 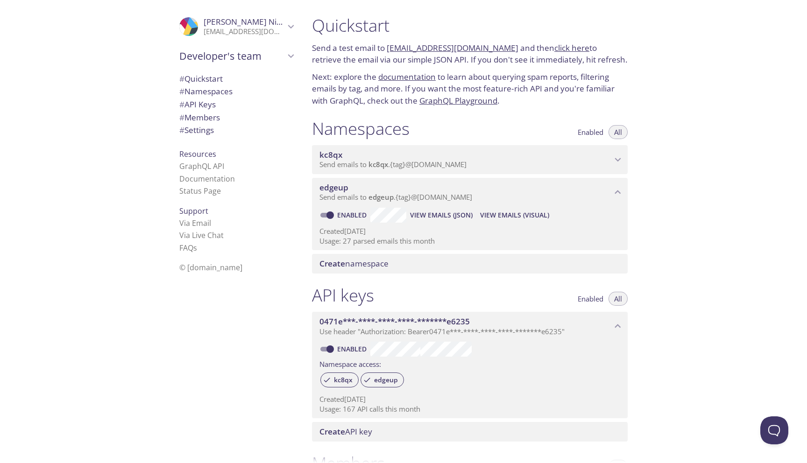 I want to click on div: API Keys, so click(x=236, y=105).